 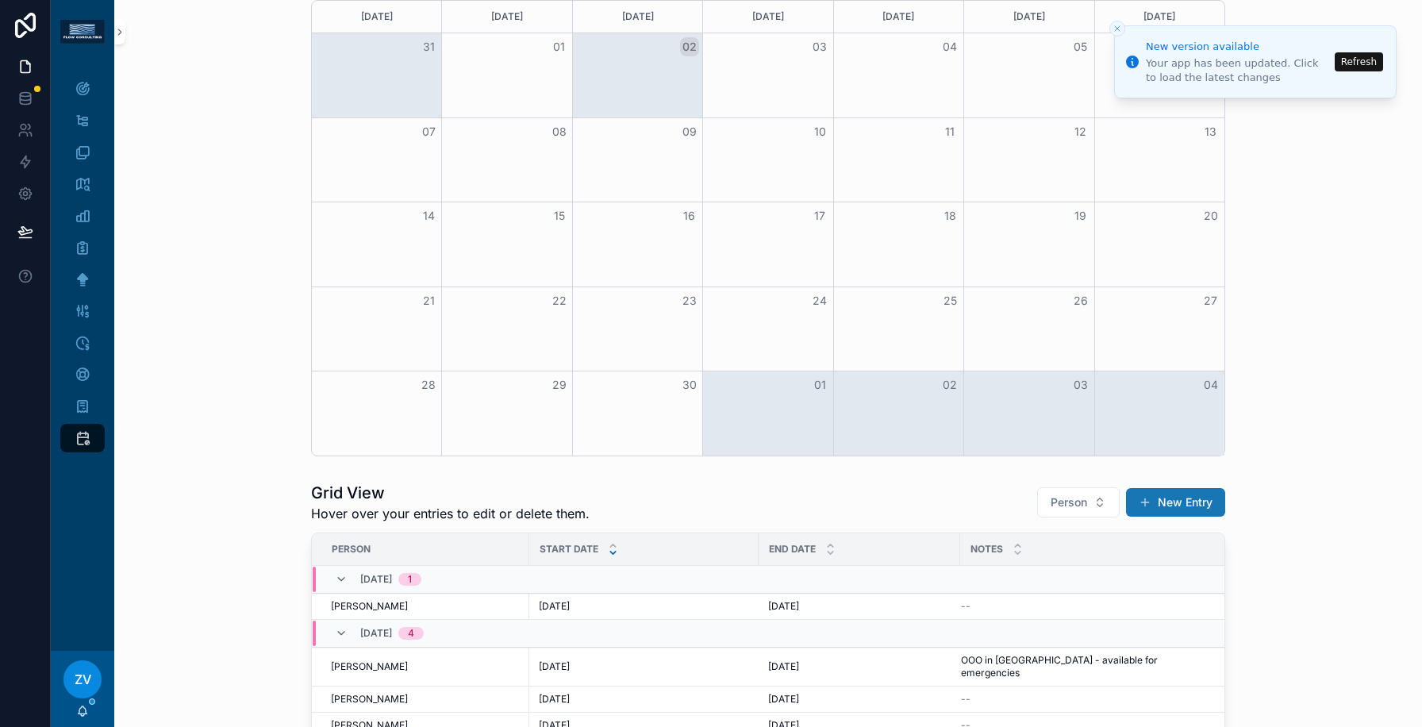 What do you see at coordinates (429, 385) in the screenshot?
I see `button: 28` at bounding box center [429, 385].